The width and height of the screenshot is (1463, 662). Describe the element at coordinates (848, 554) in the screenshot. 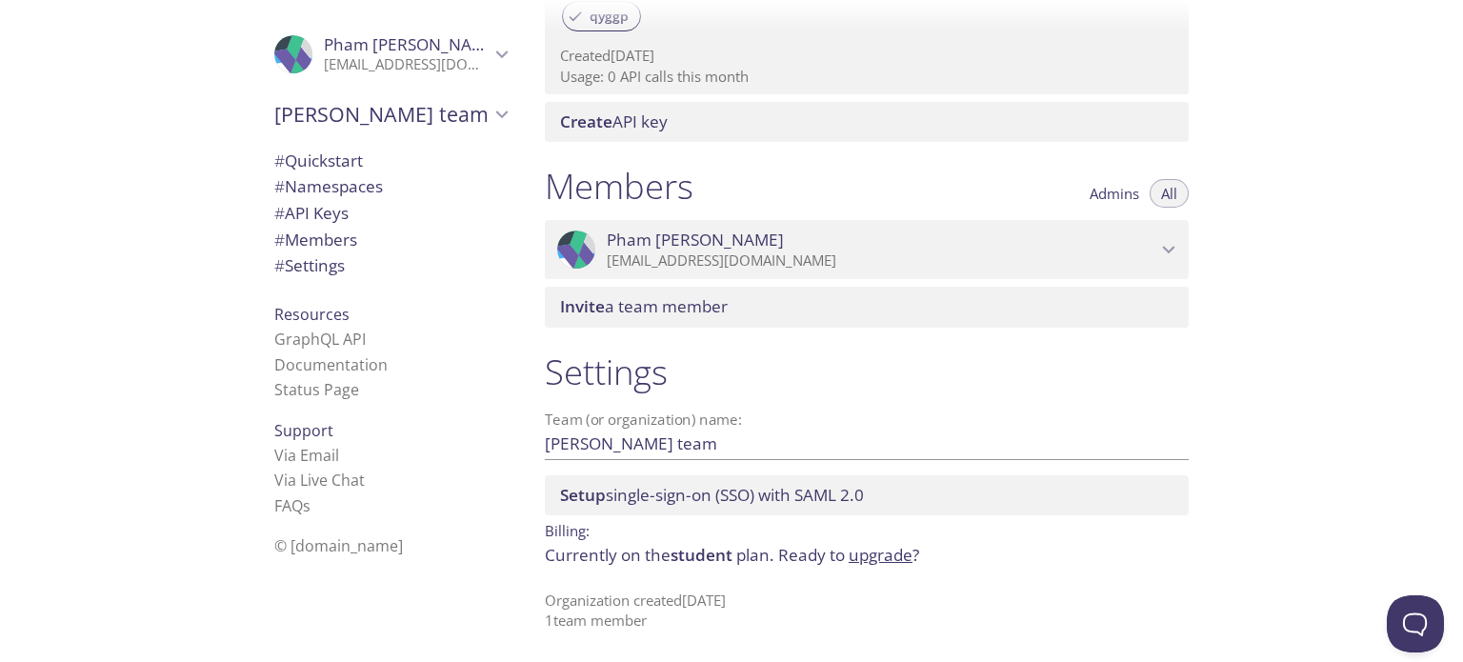

I see `span: Ready to ?` at that location.